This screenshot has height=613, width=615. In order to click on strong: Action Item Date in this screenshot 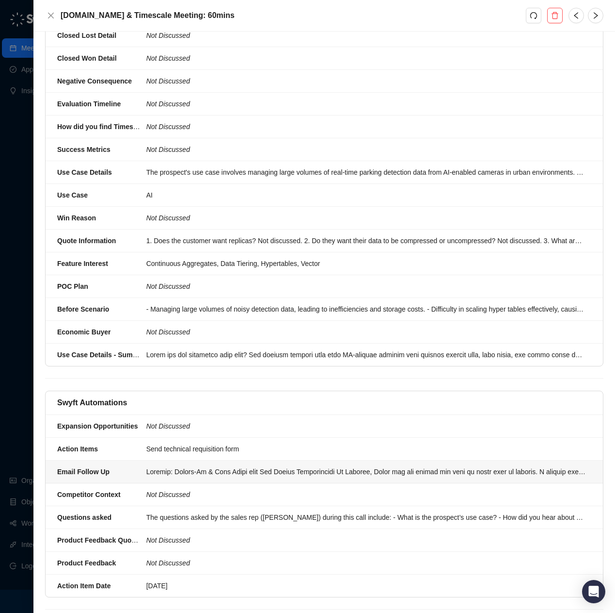, I will do `click(84, 585)`.